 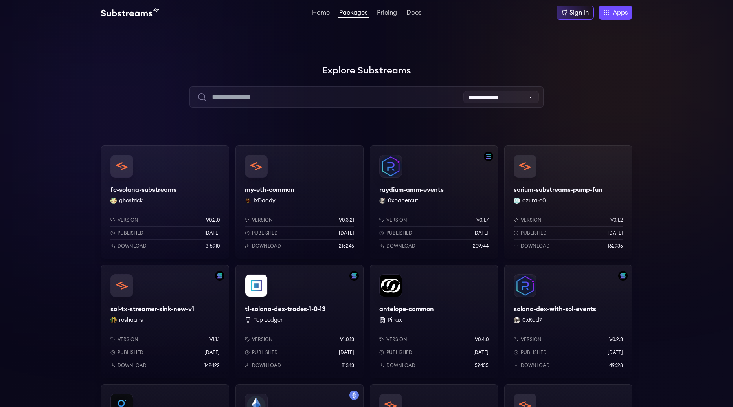 What do you see at coordinates (165, 322) in the screenshot?
I see `a: Filter by solana networksol-tx-streamer-sink-new-v1sol-tx-streamer-sink-new-v1roshaans roshaansVe...` at bounding box center [165, 322].